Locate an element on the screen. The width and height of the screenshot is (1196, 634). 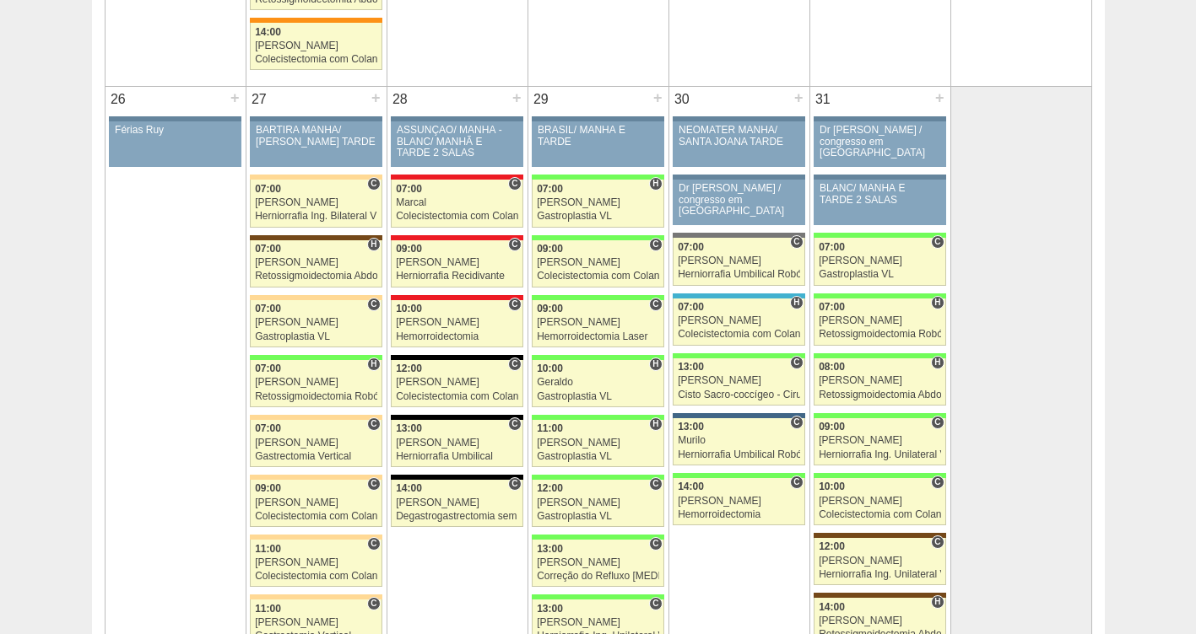
div: NEOMATER MANHÃ/ SANTA JOANA TARDE is located at coordinates (738, 136).